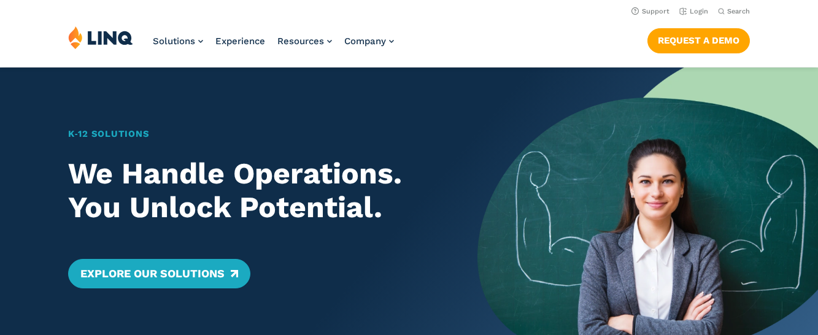  Describe the element at coordinates (256, 134) in the screenshot. I see `h1: K‑12 Solutions` at that location.